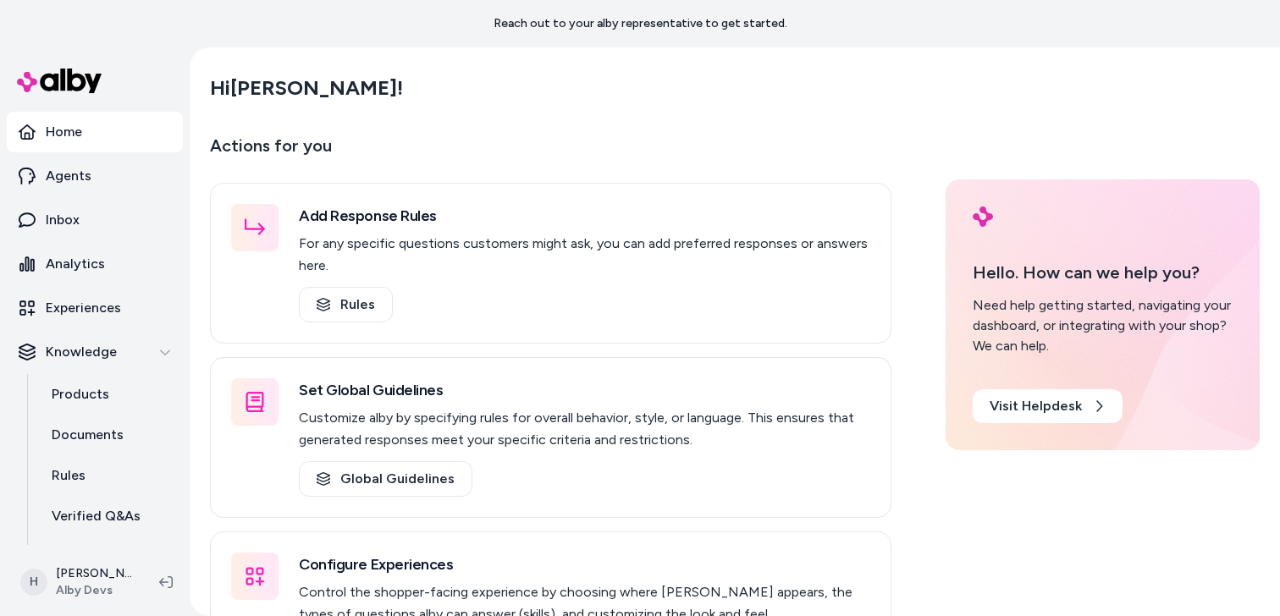 The width and height of the screenshot is (1280, 616). I want to click on h3: Configure Experiences, so click(584, 565).